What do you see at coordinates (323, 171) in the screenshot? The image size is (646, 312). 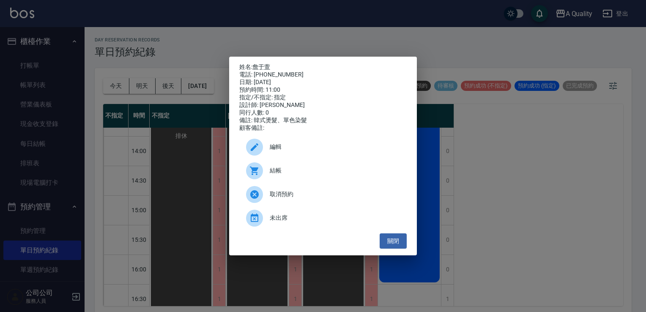 I see `div: 結帳` at bounding box center [323, 171].